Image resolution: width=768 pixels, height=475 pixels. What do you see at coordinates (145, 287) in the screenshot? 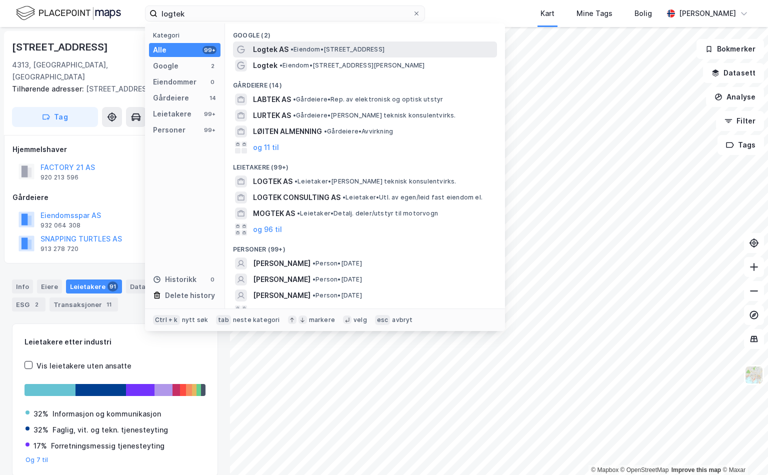
I see `div: Datasett` at bounding box center [145, 287].